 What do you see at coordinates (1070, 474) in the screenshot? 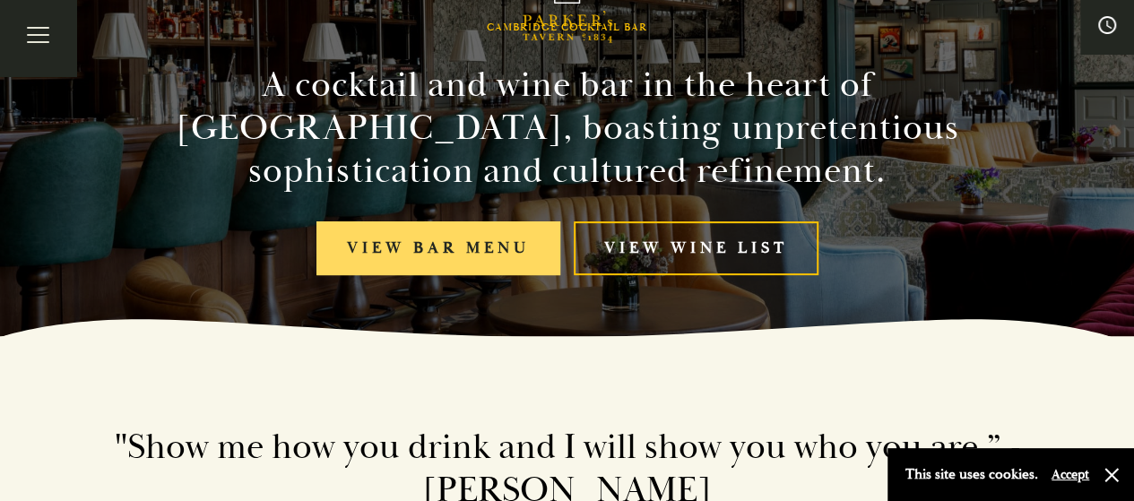
I see `button: Accept` at bounding box center [1070, 474].